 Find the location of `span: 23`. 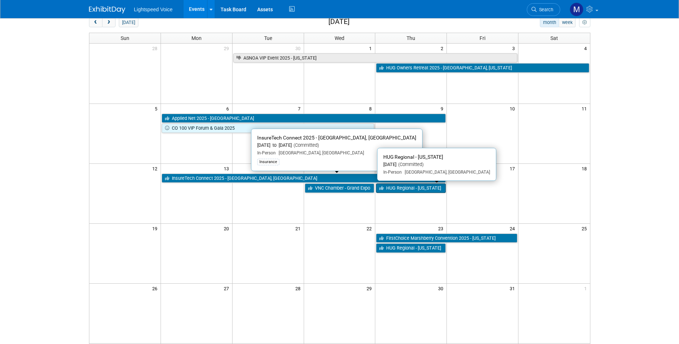

span: 23 is located at coordinates (442, 228).